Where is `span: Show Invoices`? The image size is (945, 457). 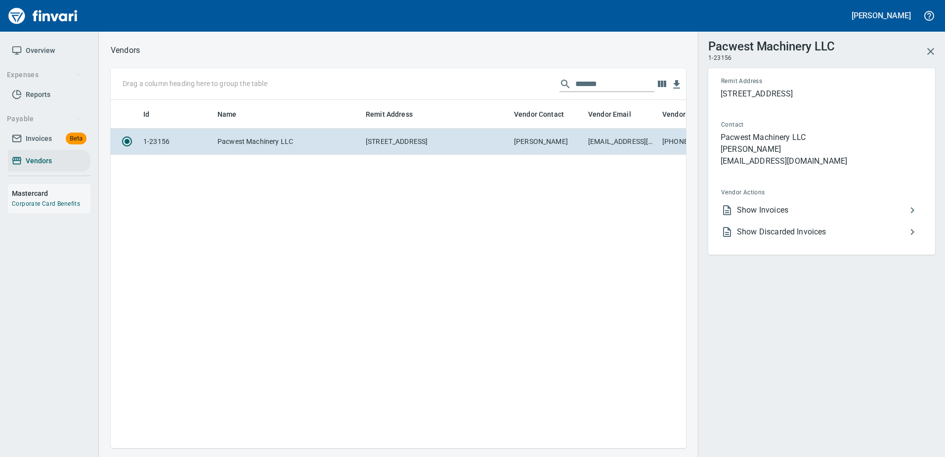 span: Show Invoices is located at coordinates (822, 210).